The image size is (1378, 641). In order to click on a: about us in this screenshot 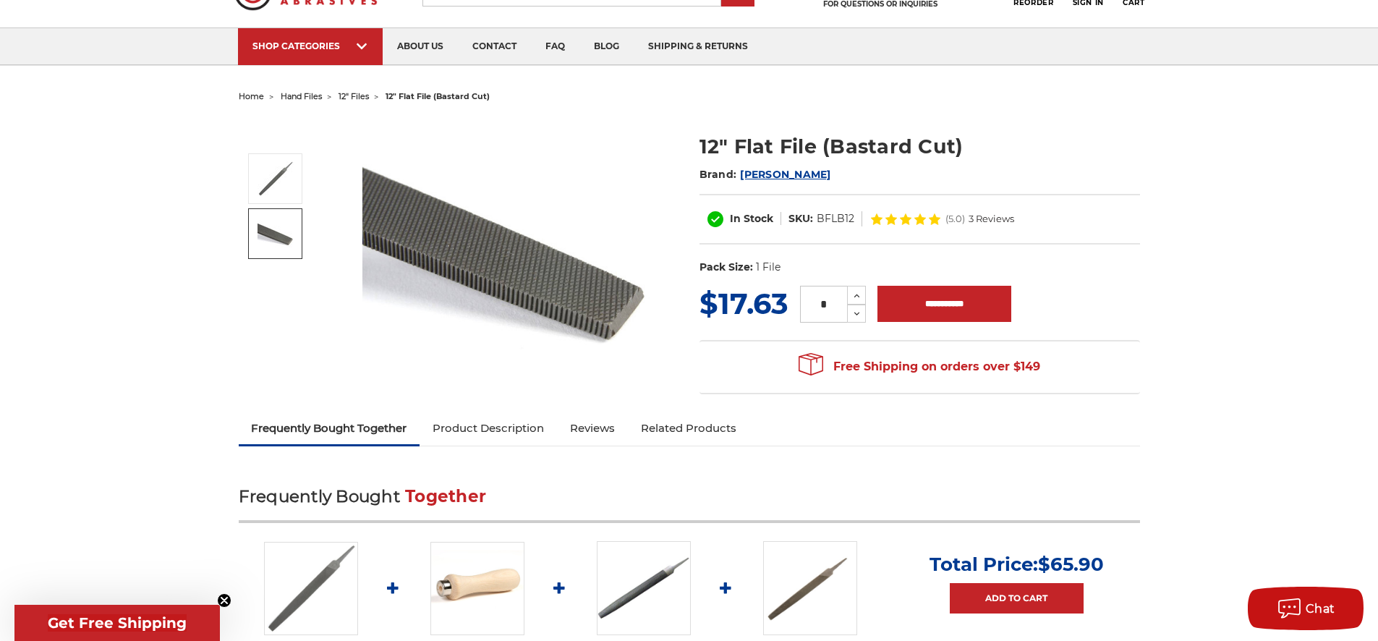, I will do `click(420, 46)`.